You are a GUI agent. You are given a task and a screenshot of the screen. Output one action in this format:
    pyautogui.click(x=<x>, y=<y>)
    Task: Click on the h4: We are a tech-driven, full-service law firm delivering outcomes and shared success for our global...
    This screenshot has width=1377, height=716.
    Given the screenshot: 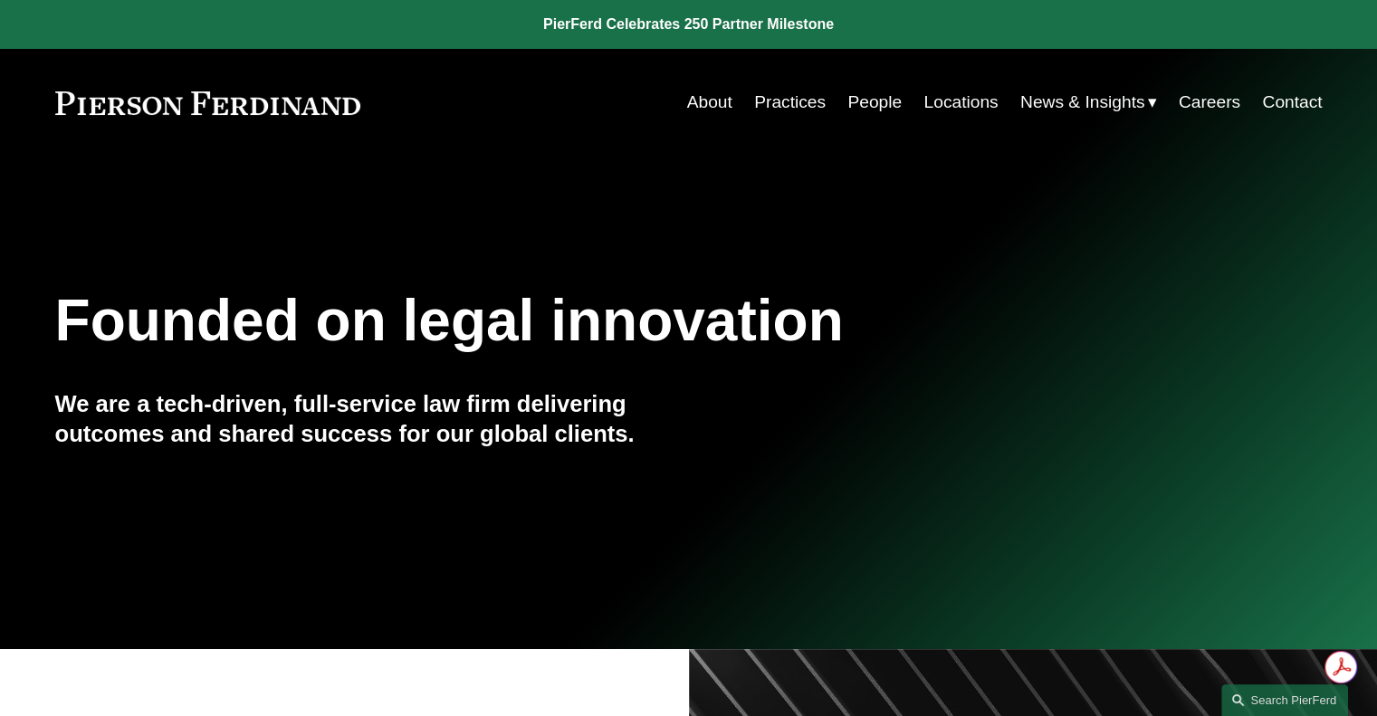 What is the action you would take?
    pyautogui.click(x=372, y=418)
    